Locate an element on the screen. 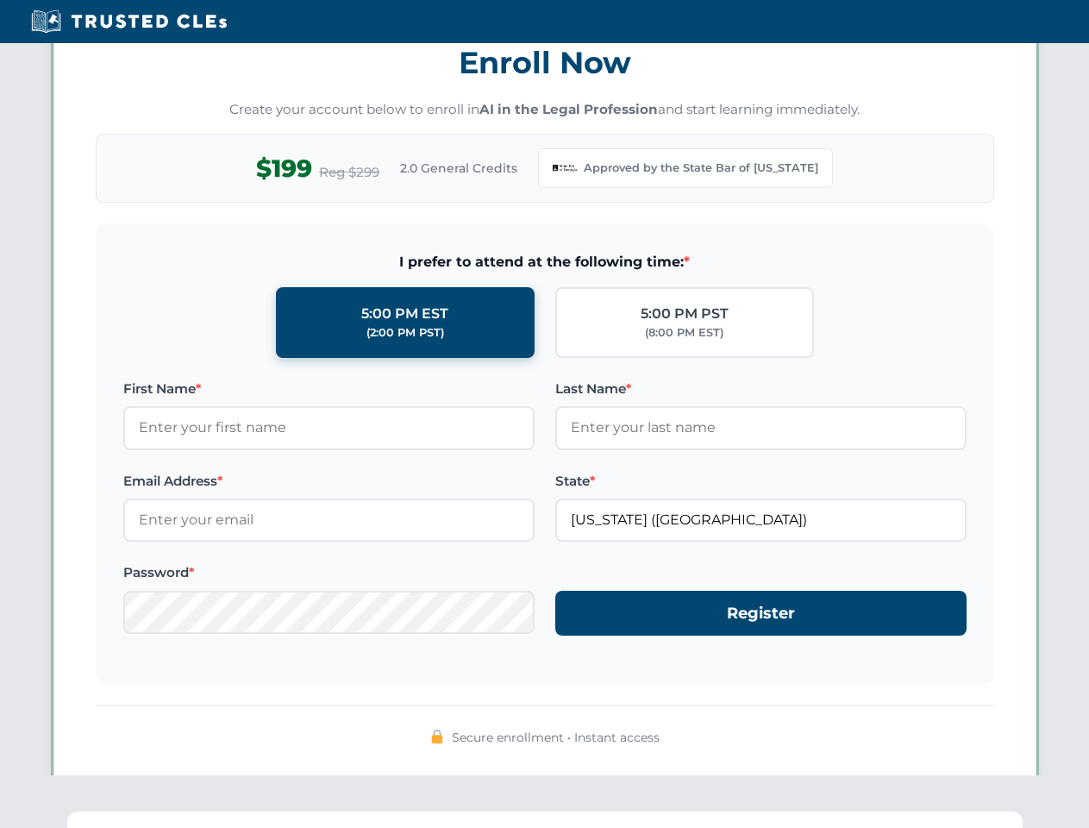 This screenshot has width=1089, height=828. h3: Enroll Now is located at coordinates (545, 62).